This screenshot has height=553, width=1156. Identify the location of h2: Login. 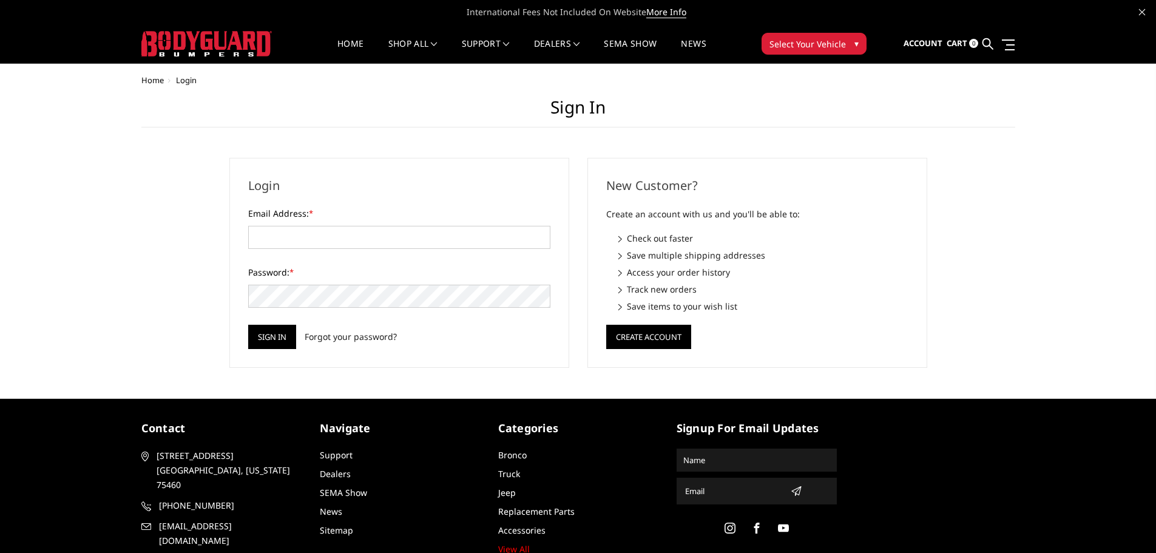
(399, 186).